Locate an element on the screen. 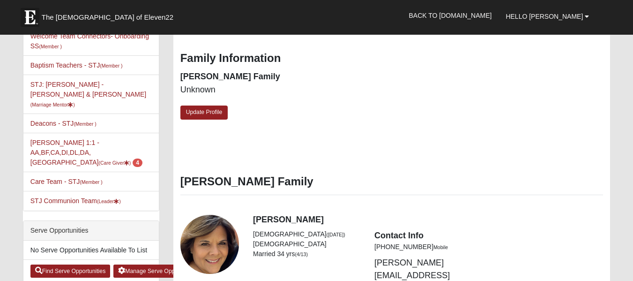 The image size is (633, 281). a: Deacons - STJ(Member ) is located at coordinates (63, 123).